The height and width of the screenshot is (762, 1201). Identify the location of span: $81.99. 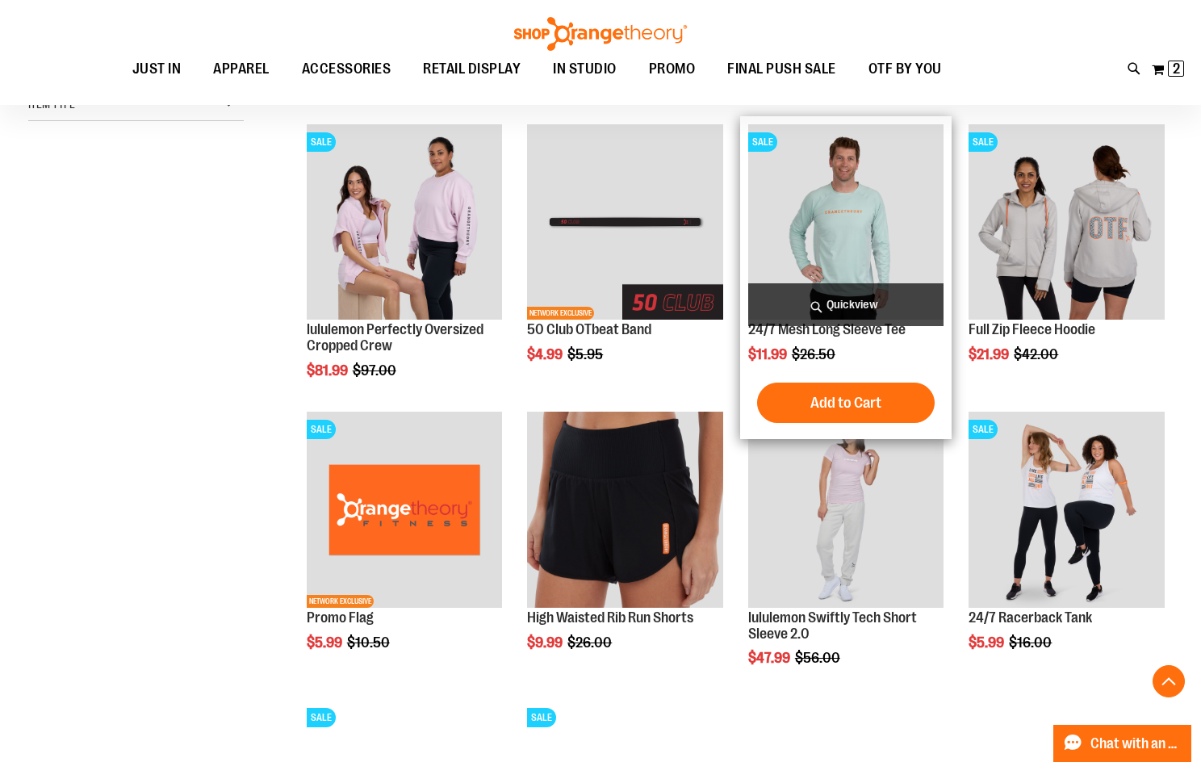
(328, 370).